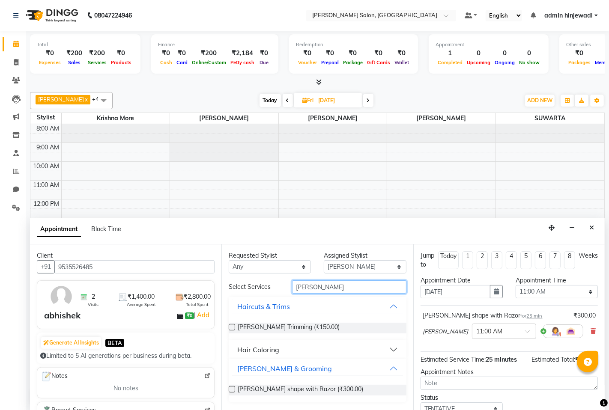 Image resolution: width=609 pixels, height=410 pixels. What do you see at coordinates (462, 280) in the screenshot?
I see `div: Appointment Date` at bounding box center [462, 280].